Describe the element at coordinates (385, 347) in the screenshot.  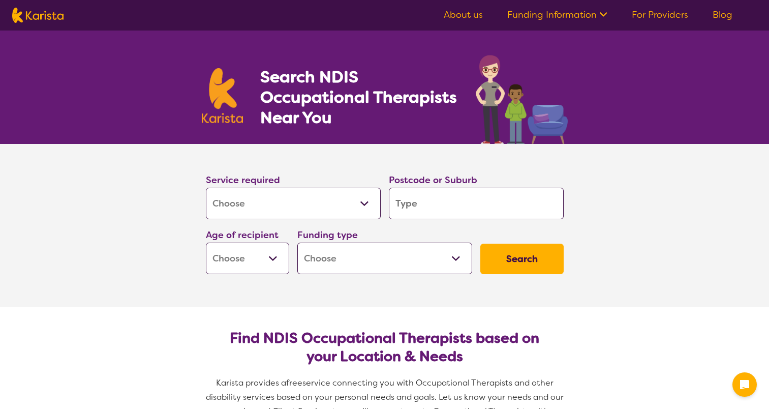
I see `h2: Find NDIS Occupational Therapists based on your Location & Needs` at that location.